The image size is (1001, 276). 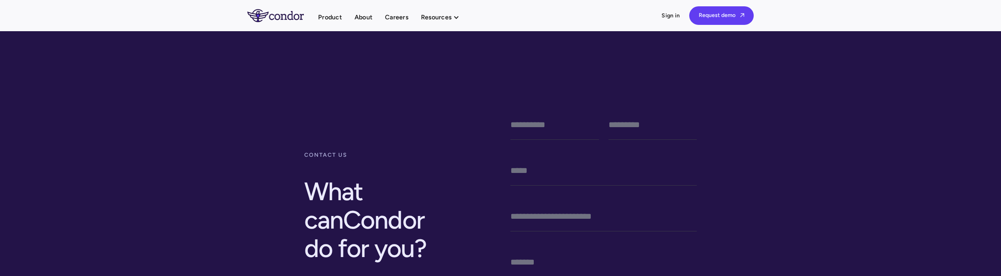 I want to click on a: Request demo, so click(x=721, y=15).